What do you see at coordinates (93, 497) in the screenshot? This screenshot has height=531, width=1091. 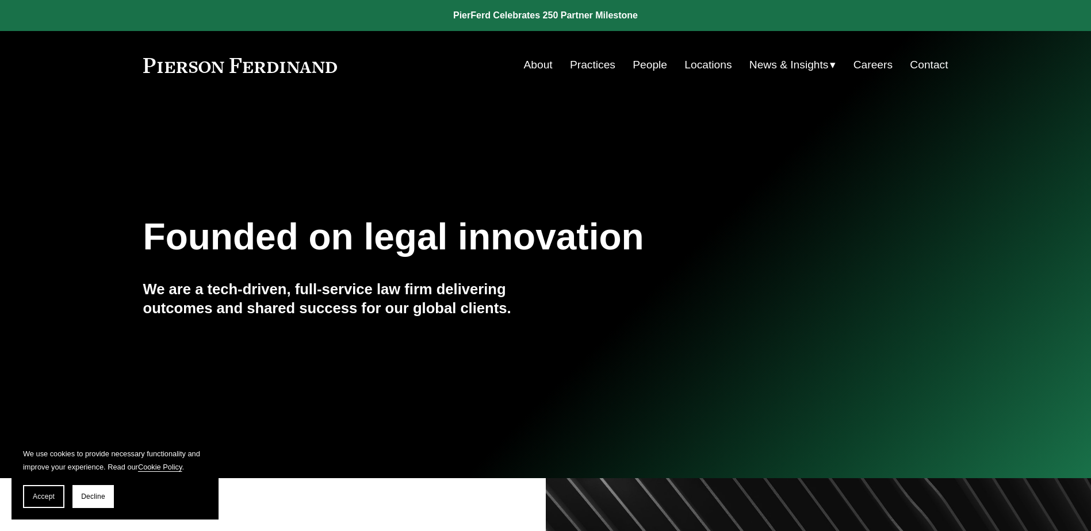 I see `span: Decline` at bounding box center [93, 497].